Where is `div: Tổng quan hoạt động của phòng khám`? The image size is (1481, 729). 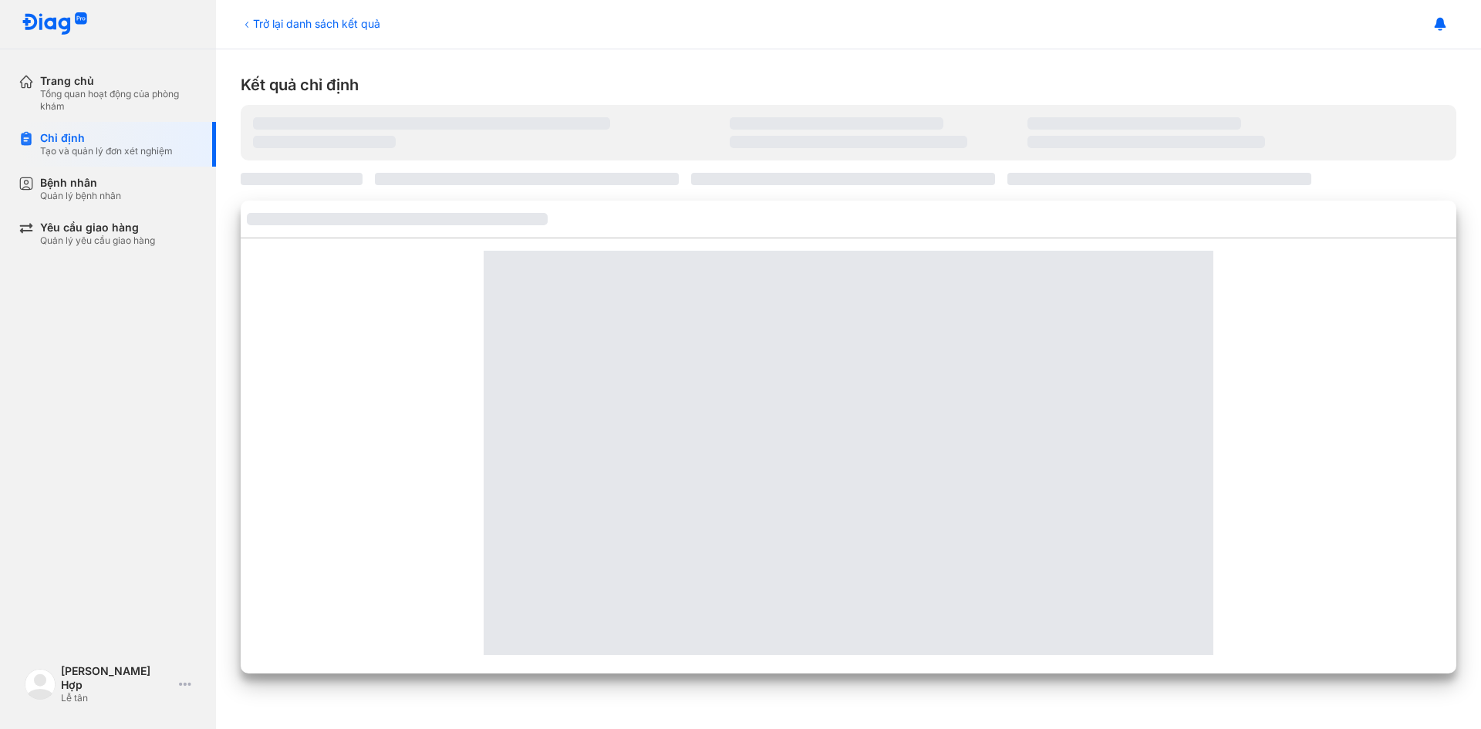 div: Tổng quan hoạt động của phòng khám is located at coordinates (119, 100).